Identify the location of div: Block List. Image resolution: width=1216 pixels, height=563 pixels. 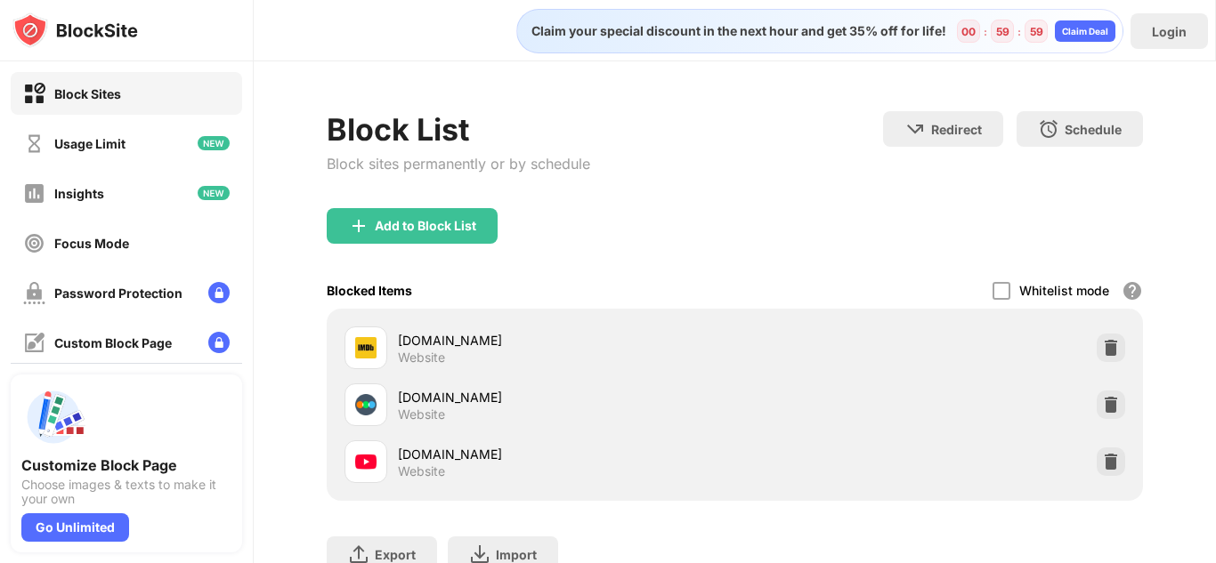
(458, 129).